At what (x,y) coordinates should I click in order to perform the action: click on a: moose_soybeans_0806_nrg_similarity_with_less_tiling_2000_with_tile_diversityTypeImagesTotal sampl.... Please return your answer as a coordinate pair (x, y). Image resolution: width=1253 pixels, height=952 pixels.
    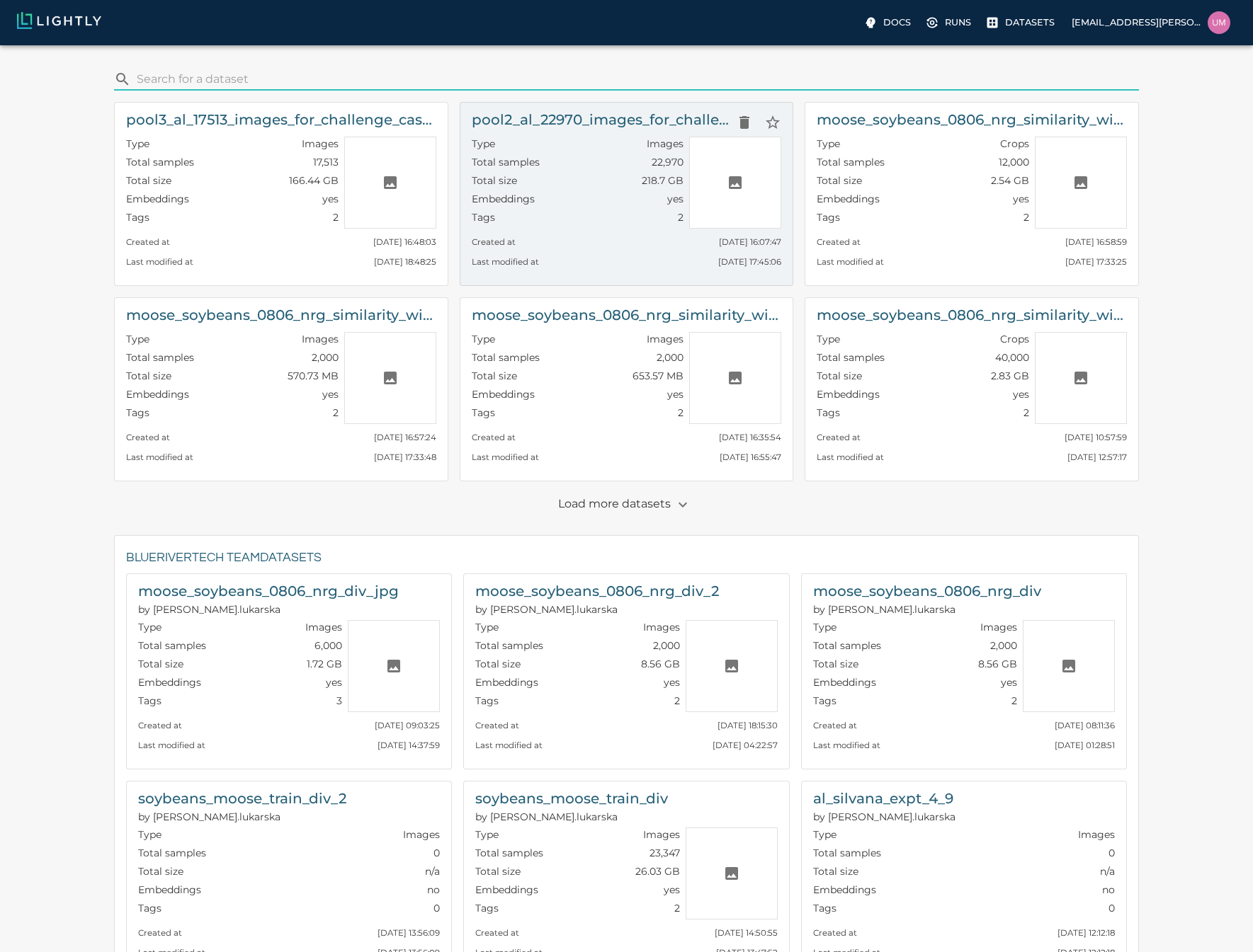
    Looking at the image, I should click on (281, 390).